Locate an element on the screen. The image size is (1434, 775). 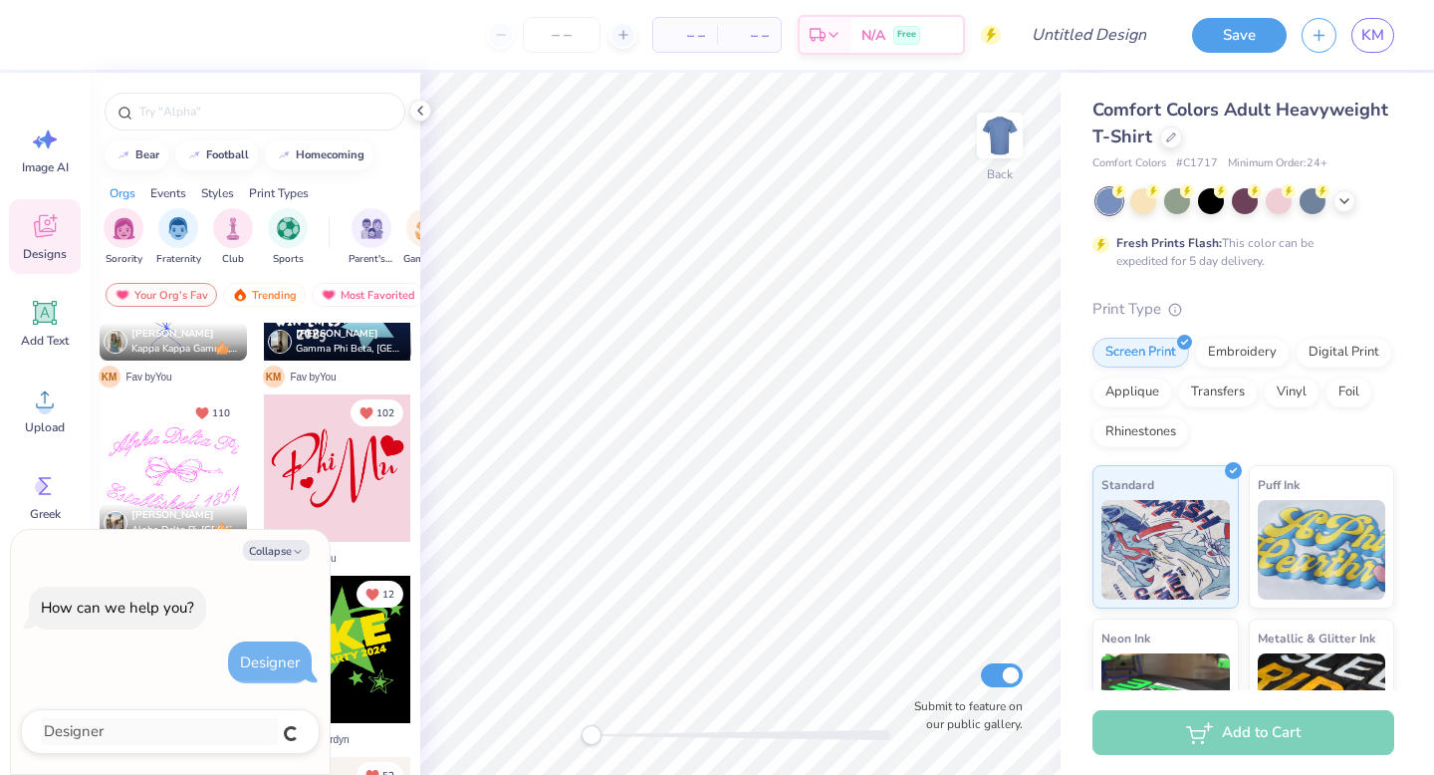
div: Accessibility label is located at coordinates (591, 735).